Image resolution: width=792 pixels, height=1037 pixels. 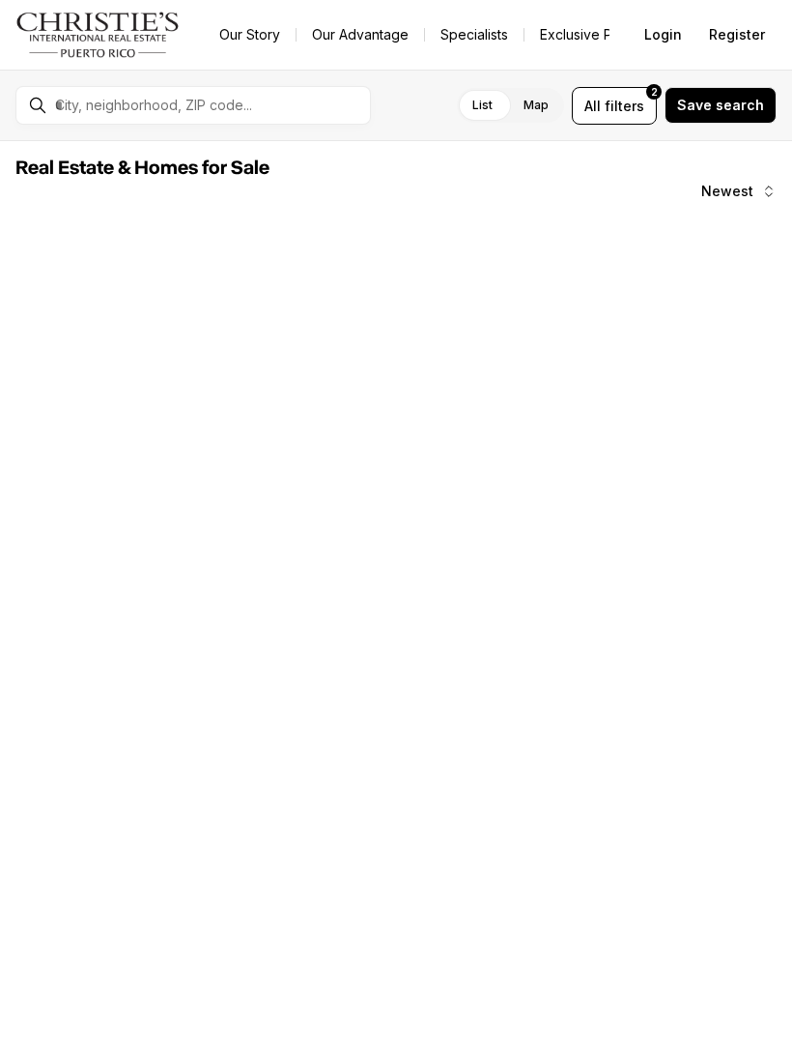 What do you see at coordinates (482, 105) in the screenshot?
I see `label: List` at bounding box center [482, 105].